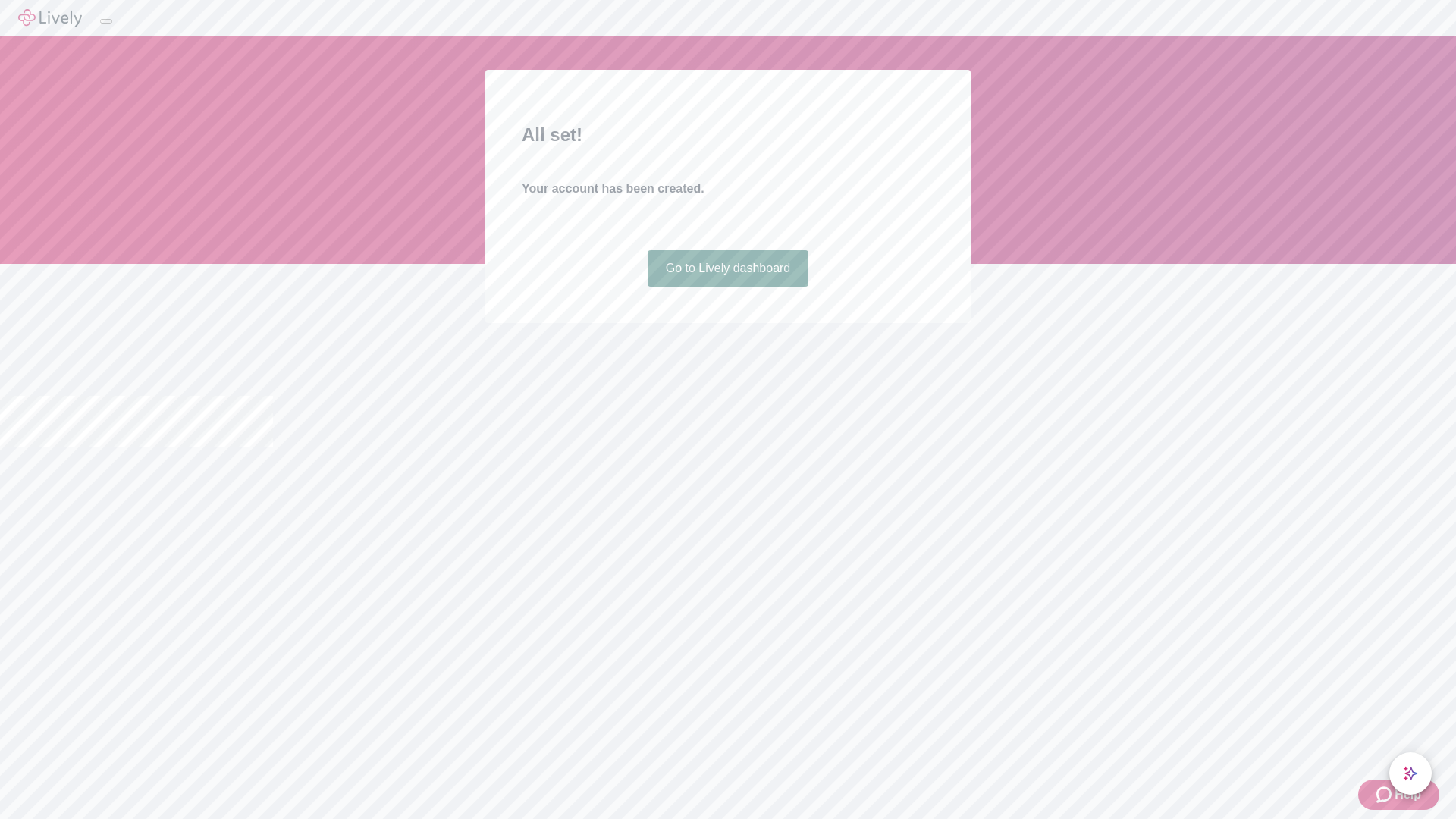  Describe the element at coordinates (106, 21) in the screenshot. I see `button: Log out` at that location.